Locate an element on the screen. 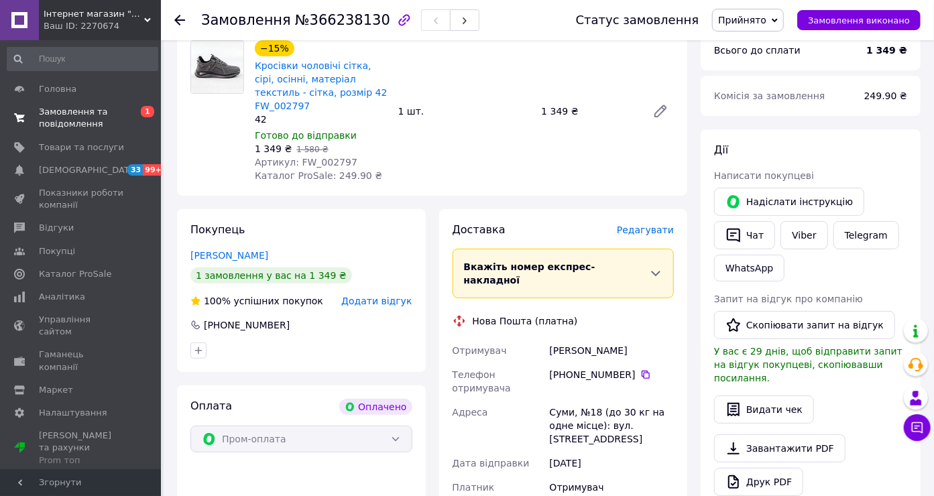  a: WhatsApp is located at coordinates (749, 268).